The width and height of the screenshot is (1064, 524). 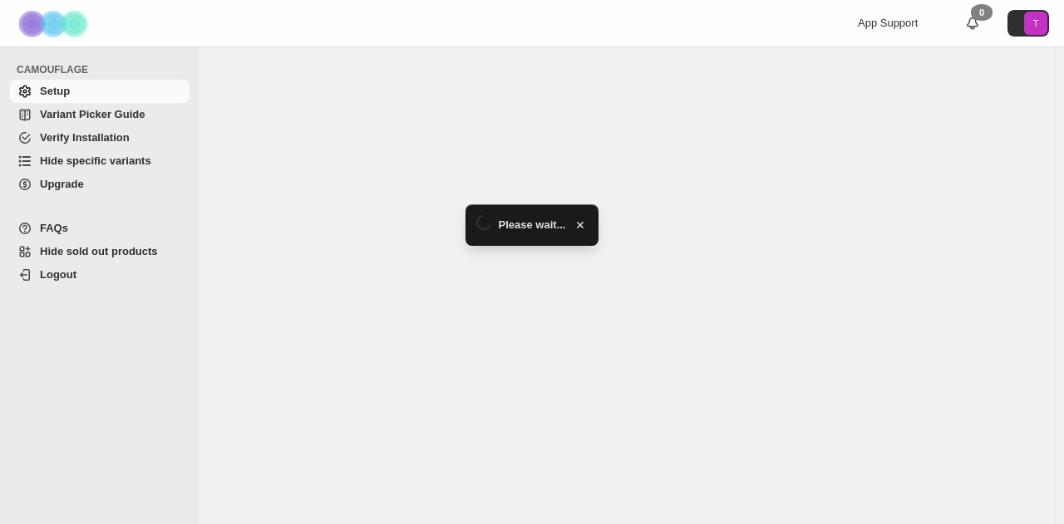 I want to click on button: Avatar with initials T, so click(x=1028, y=23).